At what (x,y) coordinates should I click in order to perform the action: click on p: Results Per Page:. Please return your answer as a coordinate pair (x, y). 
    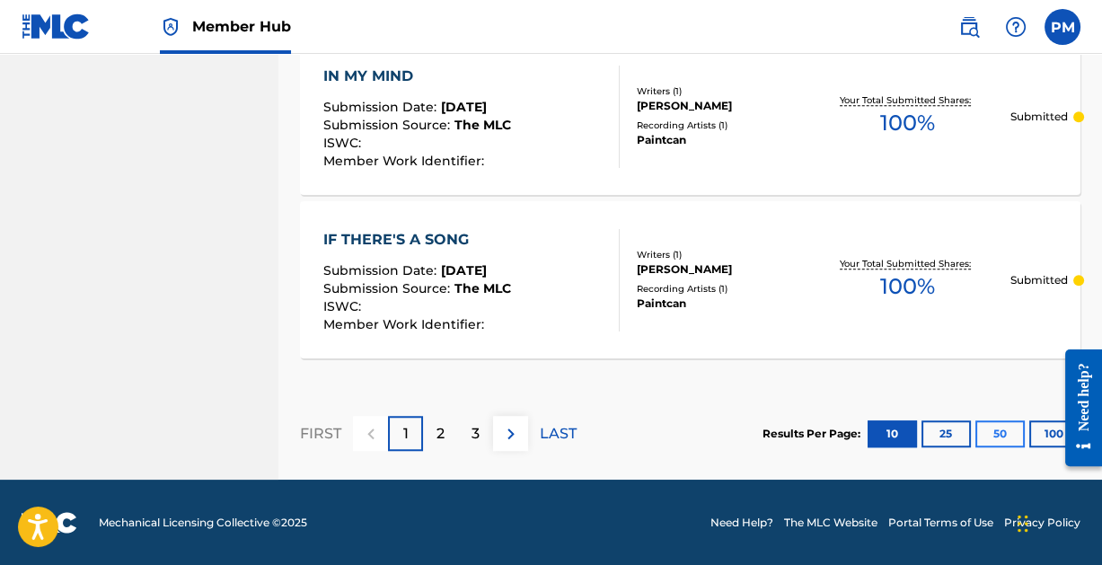
    Looking at the image, I should click on (814, 434).